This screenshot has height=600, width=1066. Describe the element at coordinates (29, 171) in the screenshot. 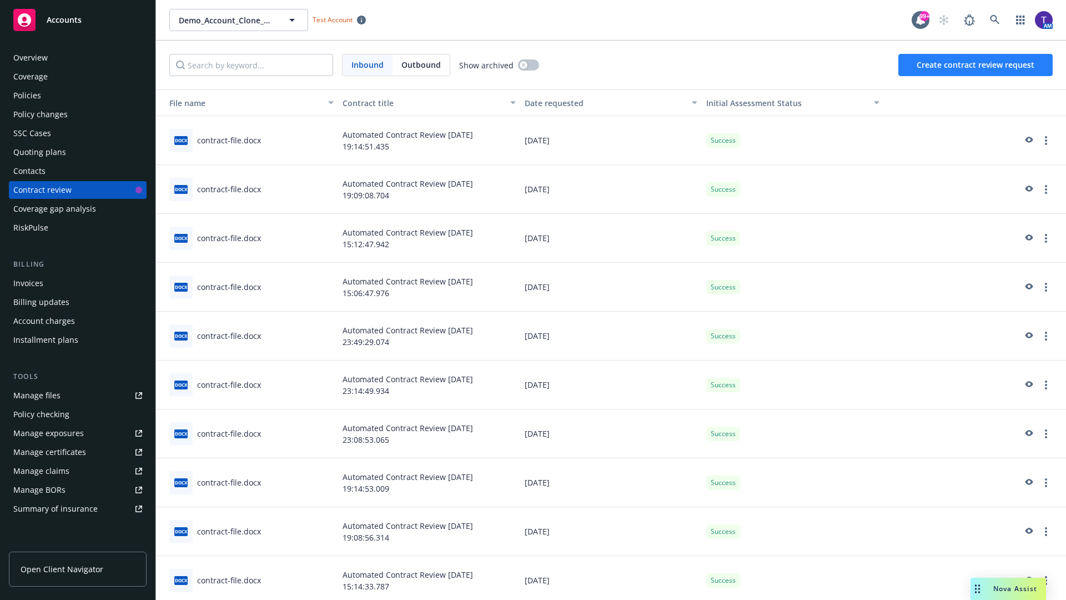

I see `div: Contacts` at that location.